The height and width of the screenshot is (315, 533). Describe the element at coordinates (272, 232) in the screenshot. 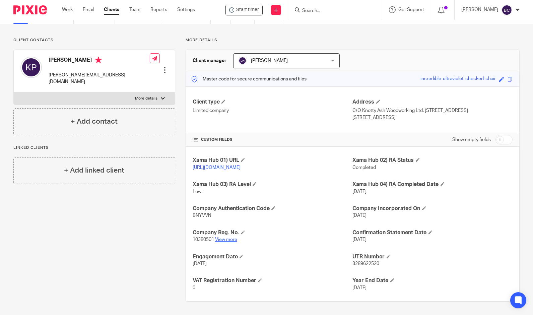

I see `h4: Company Reg. No.` at that location.